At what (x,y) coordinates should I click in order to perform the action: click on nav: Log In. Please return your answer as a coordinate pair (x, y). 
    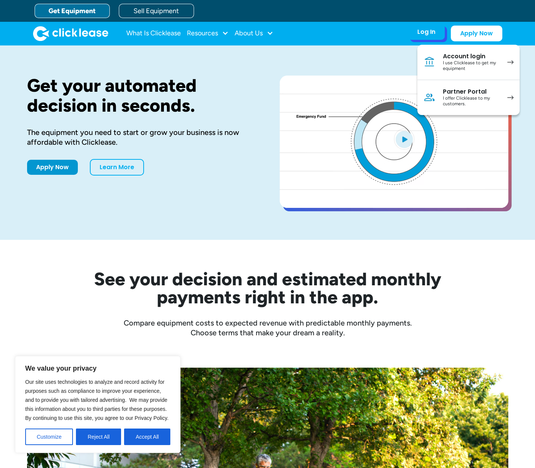
    Looking at the image, I should click on (469, 80).